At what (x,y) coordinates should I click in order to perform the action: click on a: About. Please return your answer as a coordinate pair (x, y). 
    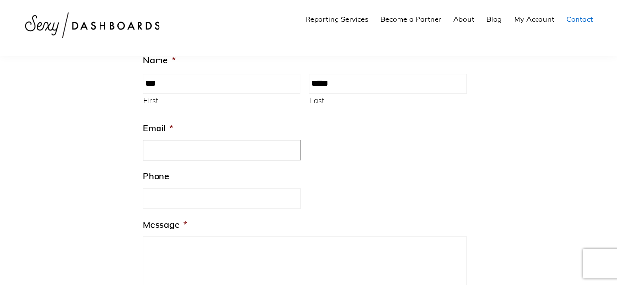
    Looking at the image, I should click on (464, 19).